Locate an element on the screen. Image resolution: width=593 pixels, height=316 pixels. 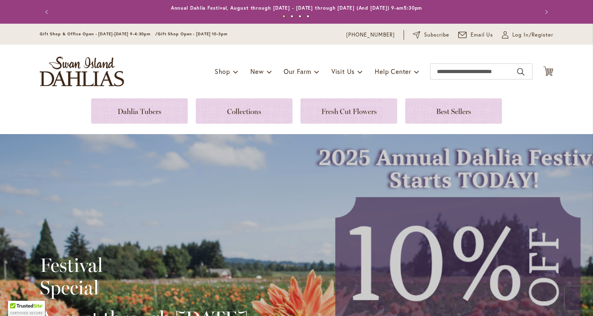
span: Email Us is located at coordinates (482, 35).